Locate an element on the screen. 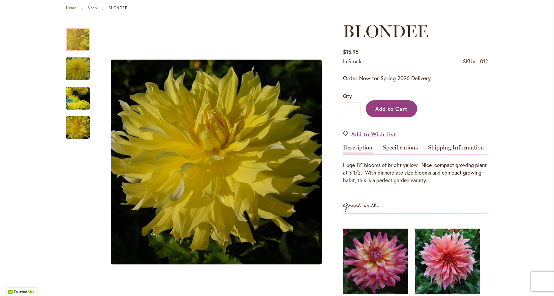 The width and height of the screenshot is (554, 296). div: Huge 12" blooms of bright yellow. Nice, compact growing plant at 3 1/2'. With dinnerplate size bl... is located at coordinates (416, 173).